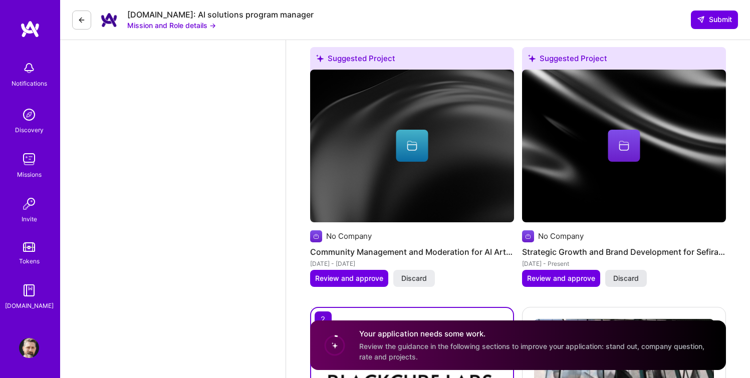 Image resolution: width=750 pixels, height=378 pixels. What do you see at coordinates (109, 20) in the screenshot?
I see `img: Company Logo` at bounding box center [109, 20].